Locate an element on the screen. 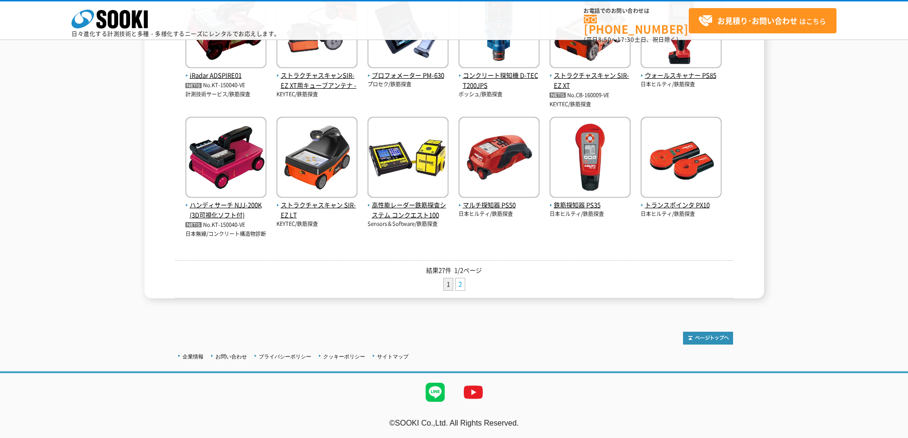 Image resolution: width=908 pixels, height=438 pixels. span: iRadar ADSPIRE01 is located at coordinates (226, 75).